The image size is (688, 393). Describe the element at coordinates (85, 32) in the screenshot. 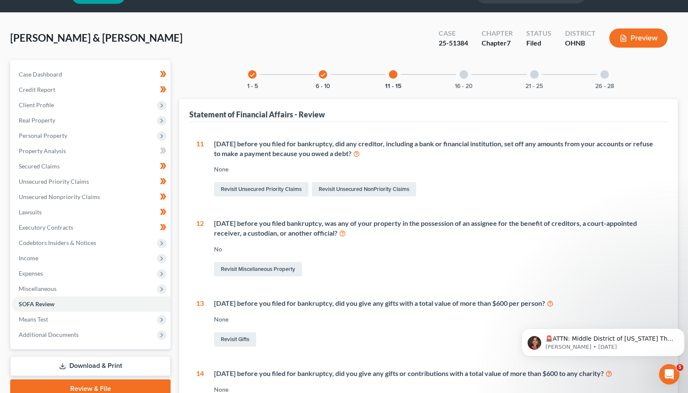

I see `div: message notification from Katie, 5d ago. 🚨ATTN: Middle District of Florida The court has added a ...` at that location.